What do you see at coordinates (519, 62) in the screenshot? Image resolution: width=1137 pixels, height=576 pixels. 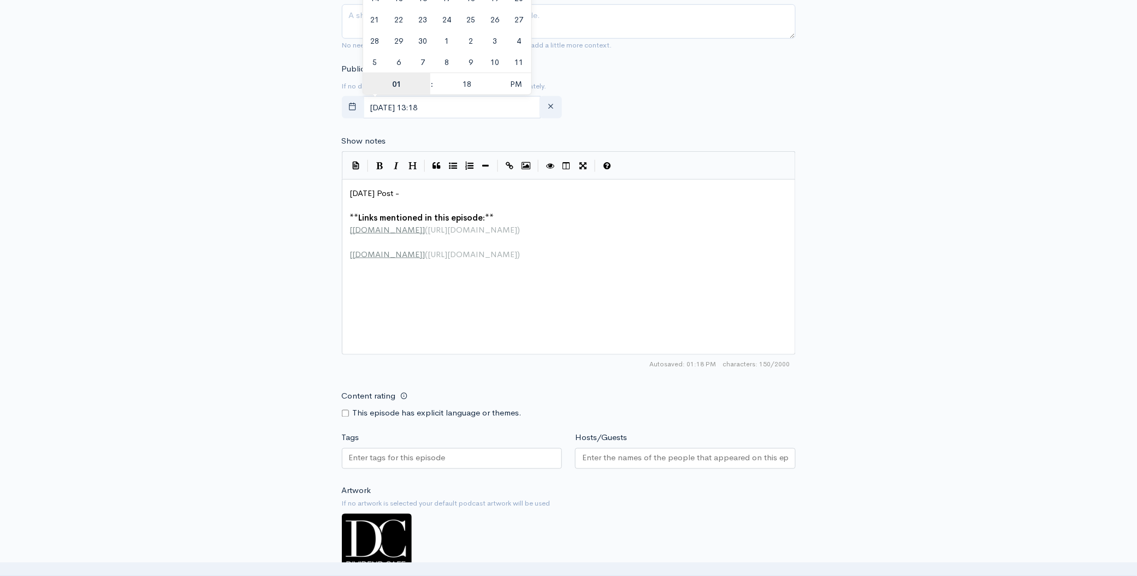 I see `span: October 11, 2025` at bounding box center [519, 62].